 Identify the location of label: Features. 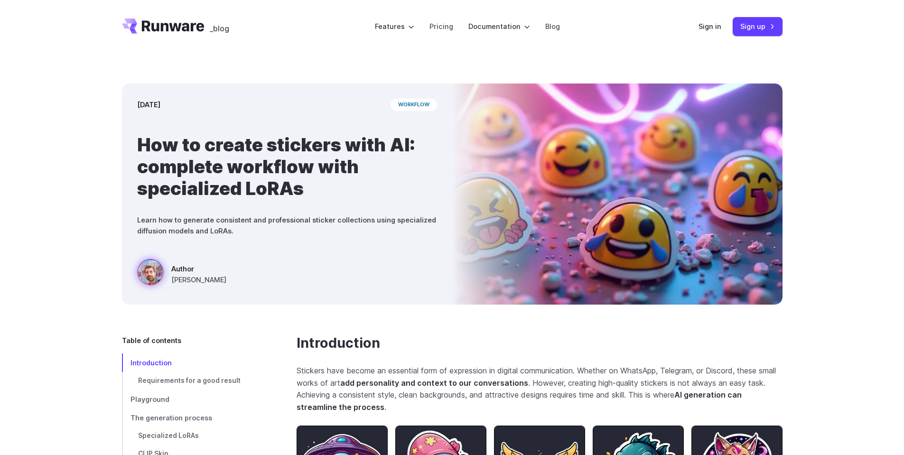
(395, 26).